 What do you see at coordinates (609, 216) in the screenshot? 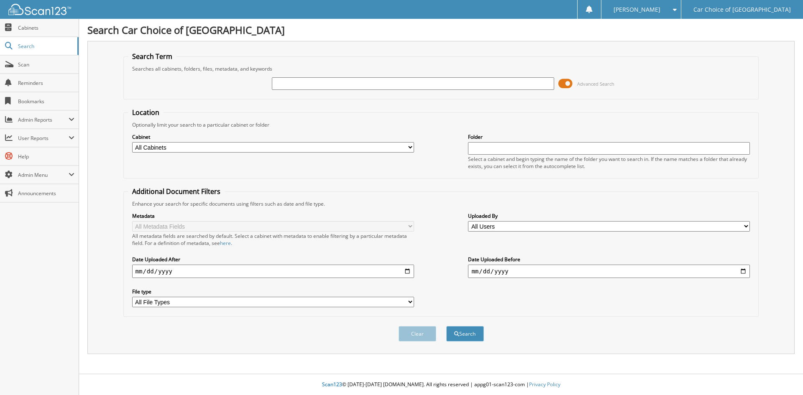
I see `label: Uploaded By` at bounding box center [609, 216].